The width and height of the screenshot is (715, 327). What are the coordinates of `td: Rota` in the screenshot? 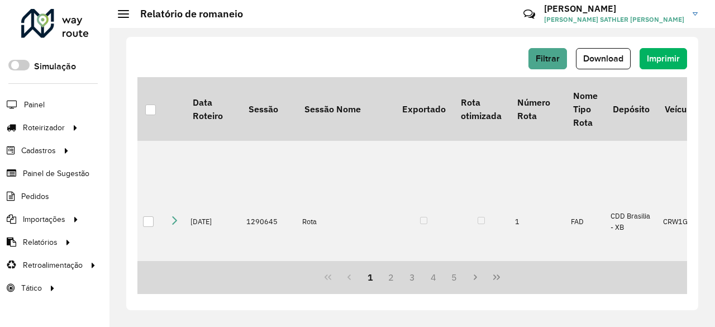 It's located at (345, 221).